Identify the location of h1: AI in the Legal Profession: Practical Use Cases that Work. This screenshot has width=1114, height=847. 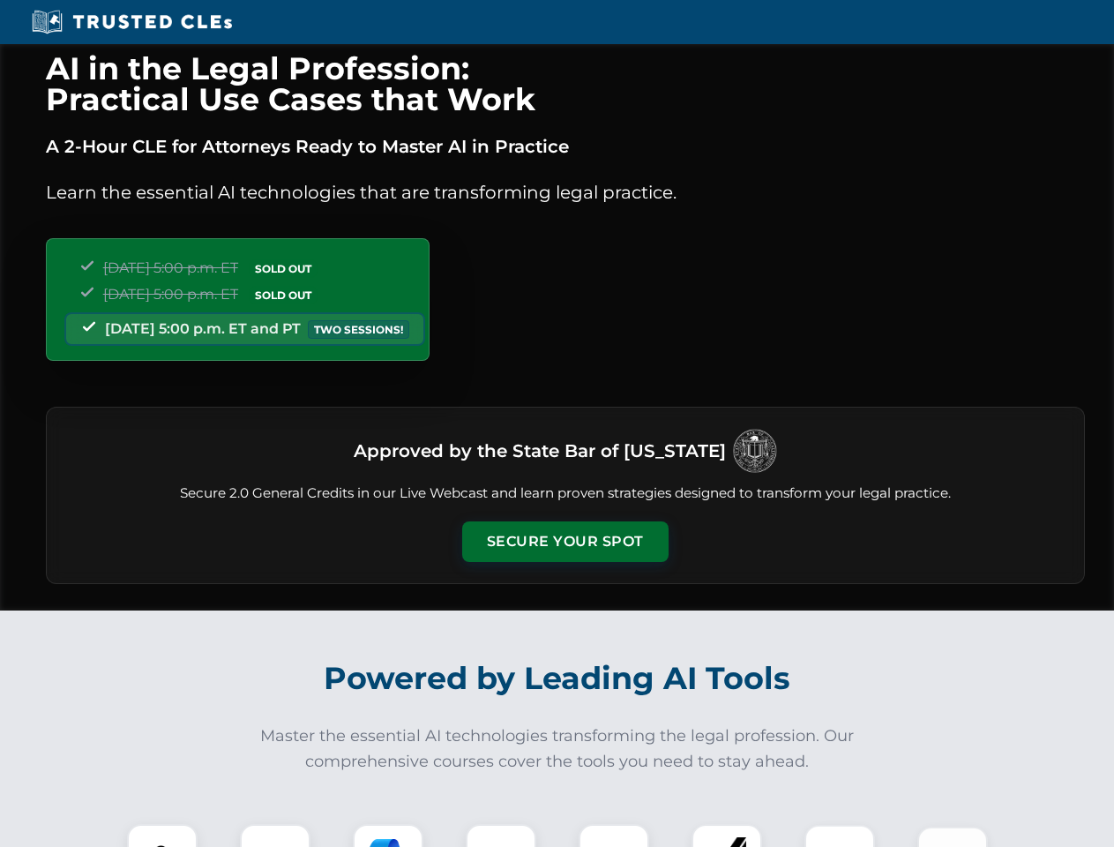
(565, 84).